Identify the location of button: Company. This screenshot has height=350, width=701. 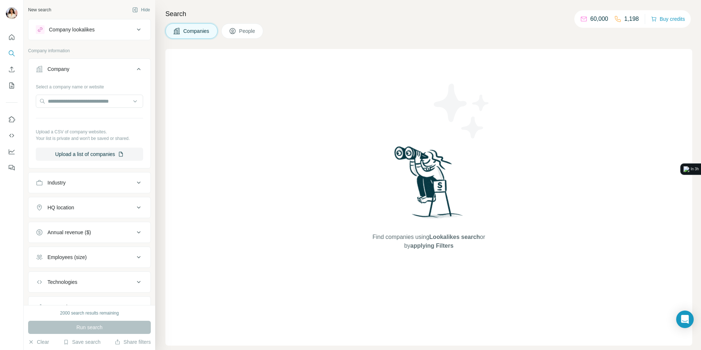
(89, 70).